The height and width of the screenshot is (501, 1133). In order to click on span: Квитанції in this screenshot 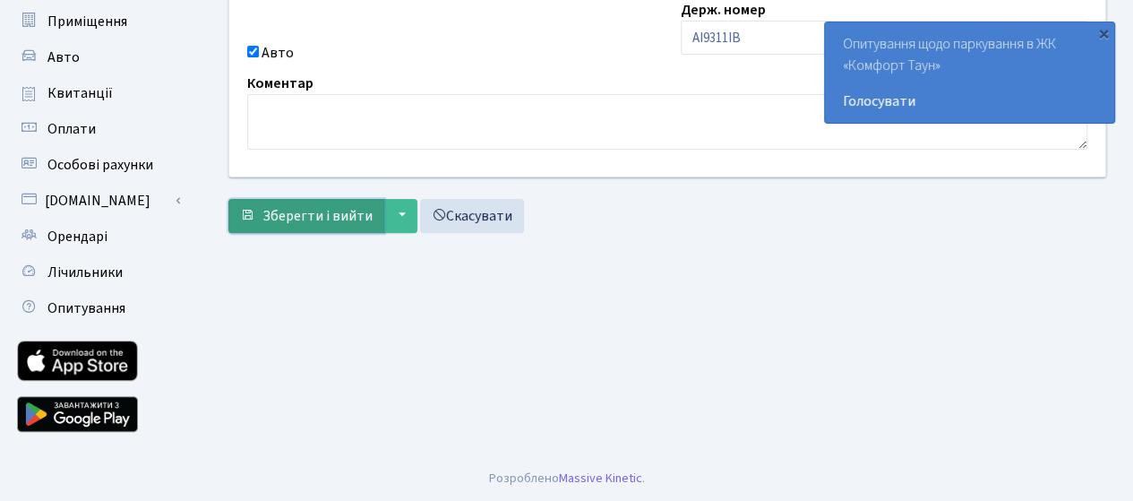, I will do `click(80, 93)`.